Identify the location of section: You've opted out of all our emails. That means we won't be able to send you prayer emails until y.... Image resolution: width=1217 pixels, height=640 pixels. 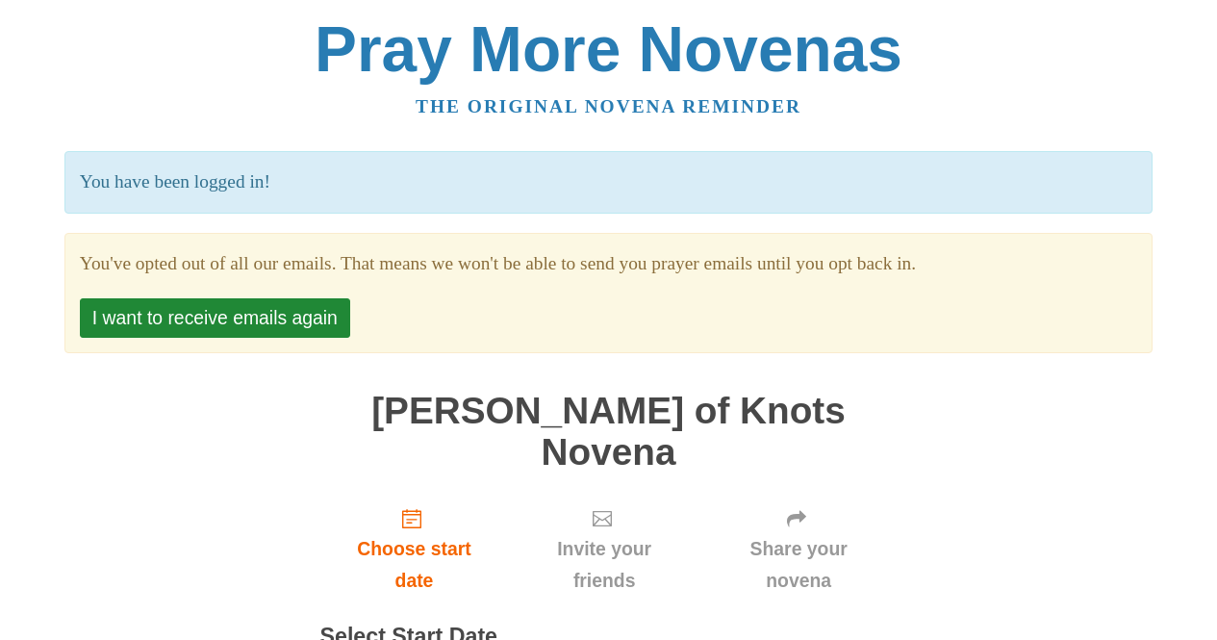
(608, 264).